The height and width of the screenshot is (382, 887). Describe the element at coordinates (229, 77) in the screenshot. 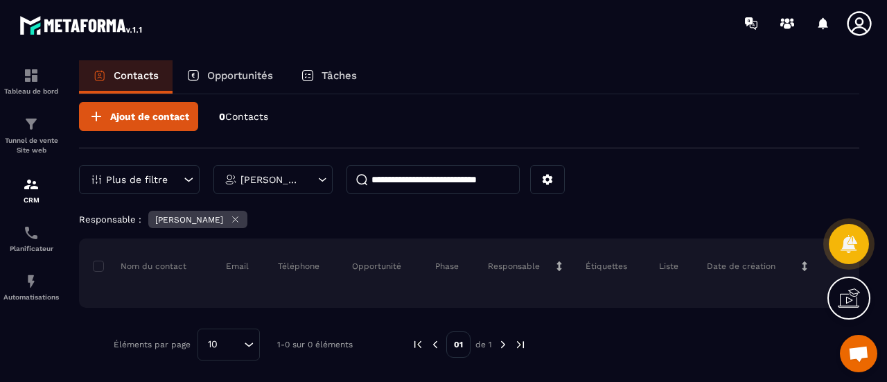

I see `a: Opportunités` at that location.